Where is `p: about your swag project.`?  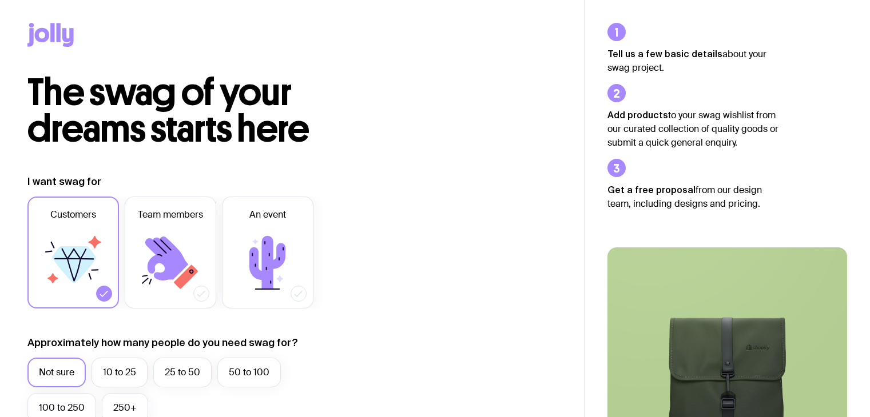
p: about your swag project. is located at coordinates (693, 61).